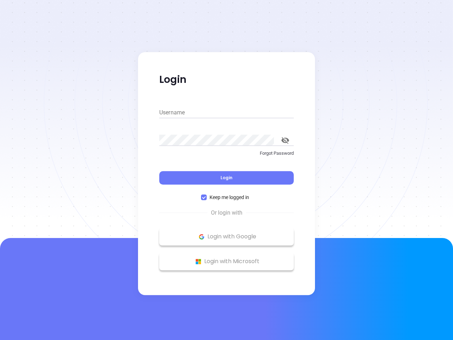 This screenshot has height=340, width=453. What do you see at coordinates (227, 178) in the screenshot?
I see `button: Login` at bounding box center [227, 178].